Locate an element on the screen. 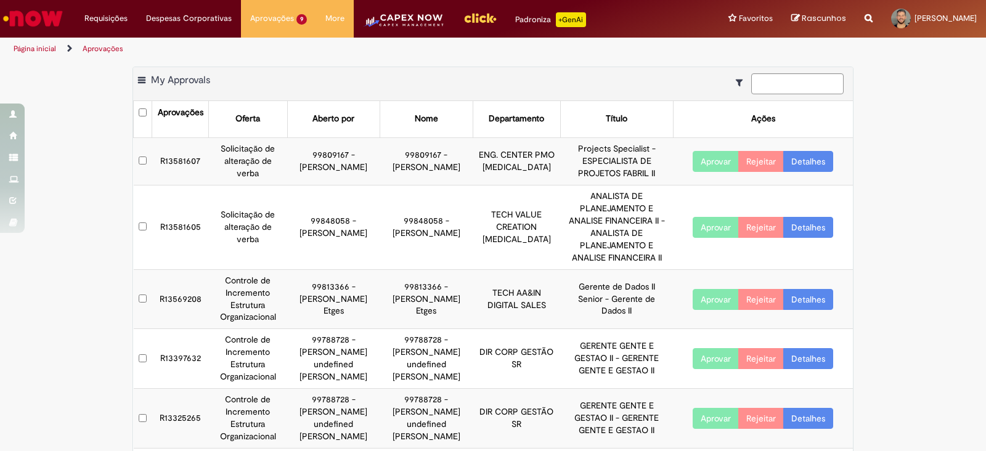 The image size is (986, 451). div: Oferta is located at coordinates (248, 119).